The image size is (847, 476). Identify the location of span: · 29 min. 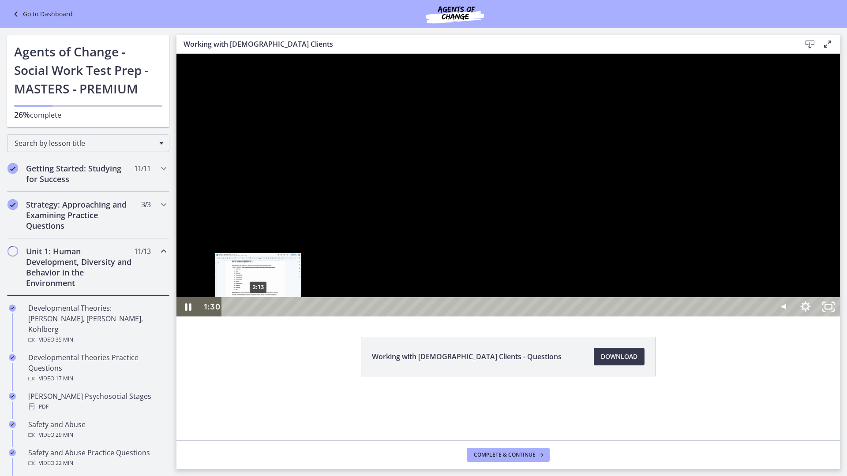
(64, 435).